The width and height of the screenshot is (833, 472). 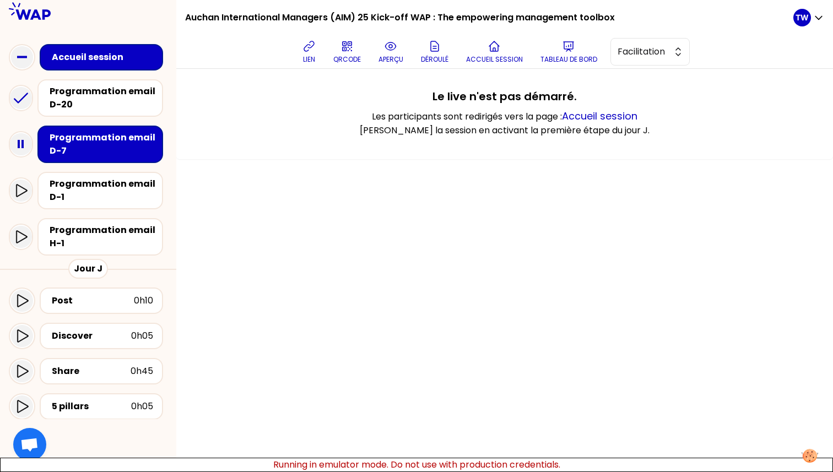 What do you see at coordinates (104, 191) in the screenshot?
I see `div: Programmation email D-1` at bounding box center [104, 191].